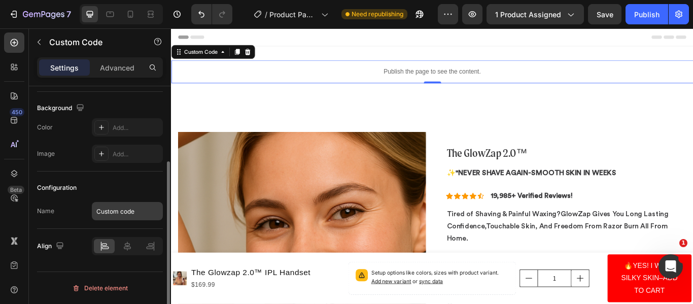 This screenshot has width=693, height=304. What do you see at coordinates (314, 290) in the screenshot?
I see `p: Setup options like colors, sizes with product variant.` at bounding box center [314, 290].